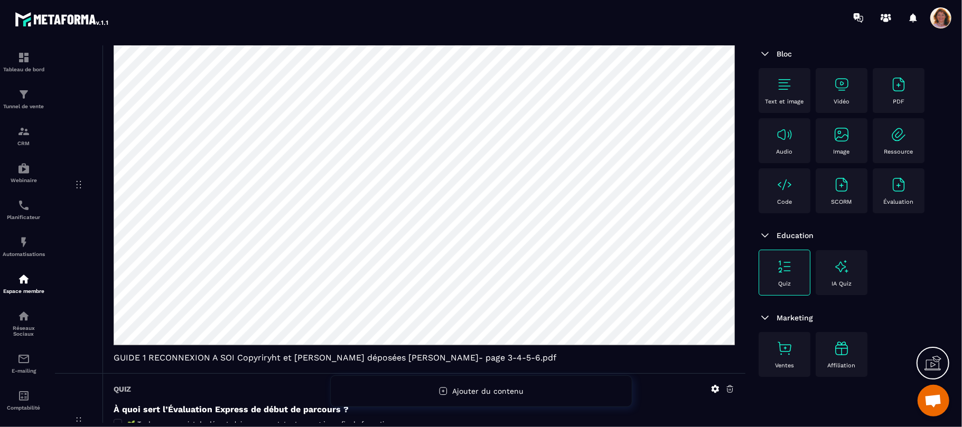  Describe the element at coordinates (24, 363) in the screenshot. I see `a: emailemailE-mailing` at that location.